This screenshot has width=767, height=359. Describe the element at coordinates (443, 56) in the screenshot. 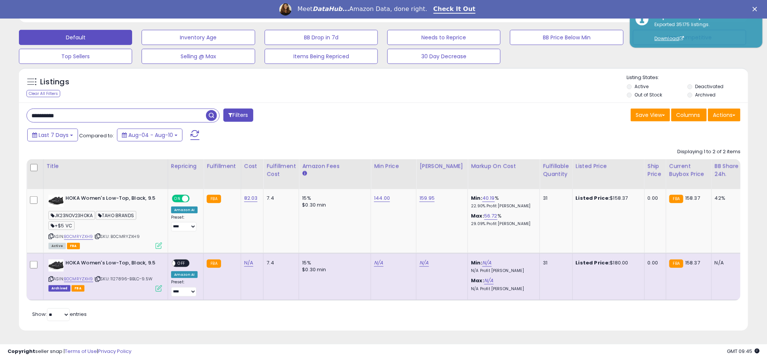

I see `button: 30 Day Decrease` at that location.